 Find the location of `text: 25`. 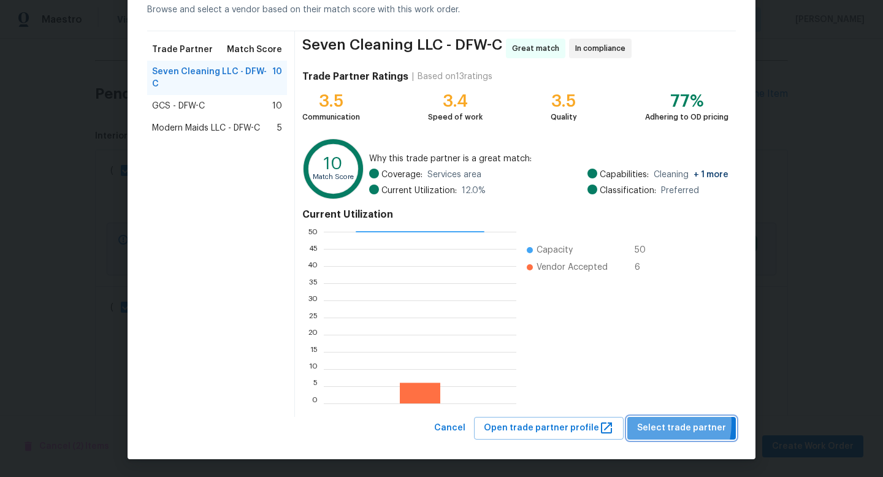

text: 25 is located at coordinates (313, 317).